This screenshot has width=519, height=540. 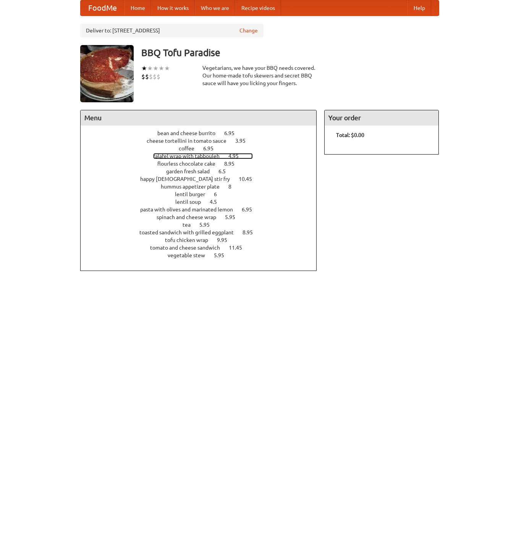 I want to click on span: 6.5, so click(x=226, y=171).